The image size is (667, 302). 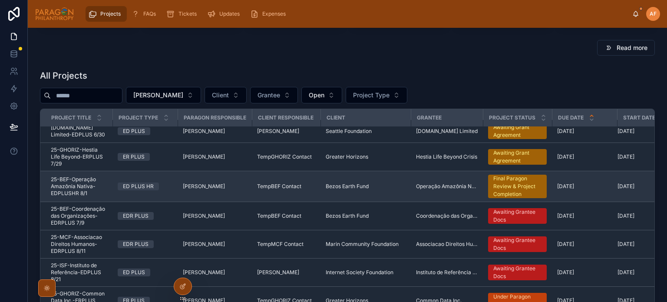 I want to click on span: TempMCF Contact, so click(x=280, y=244).